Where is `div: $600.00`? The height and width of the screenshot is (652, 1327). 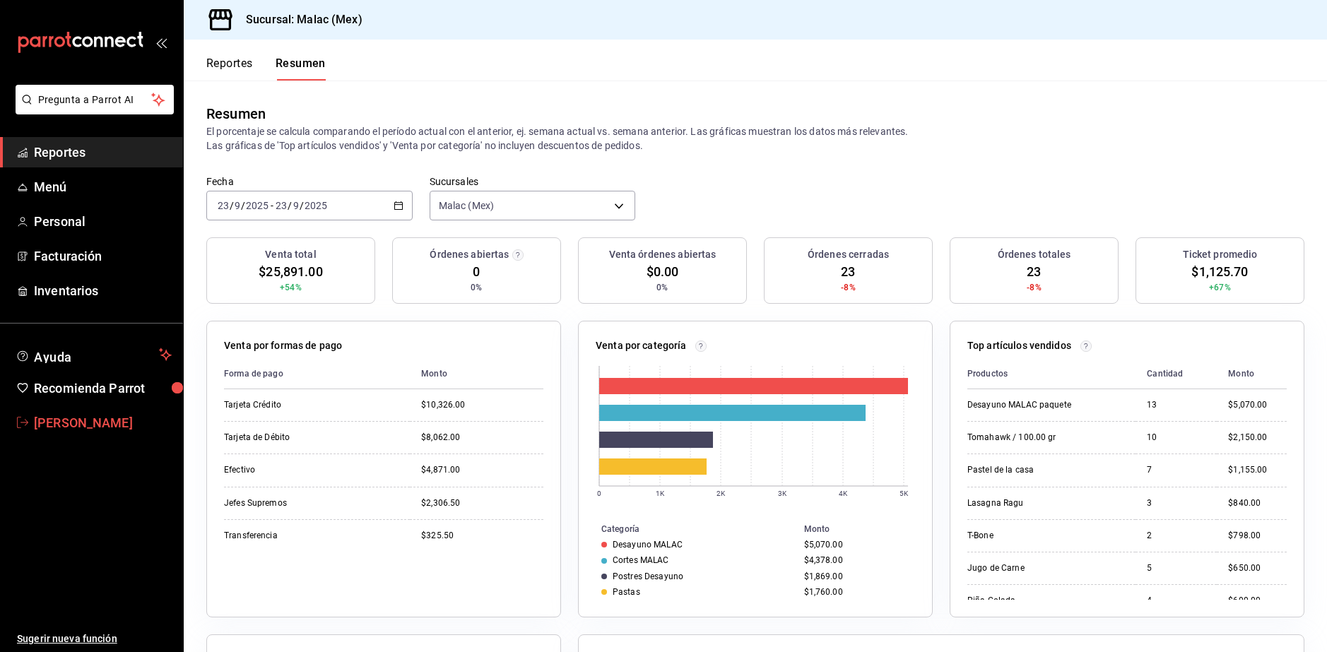
div: $600.00 is located at coordinates (1257, 600).